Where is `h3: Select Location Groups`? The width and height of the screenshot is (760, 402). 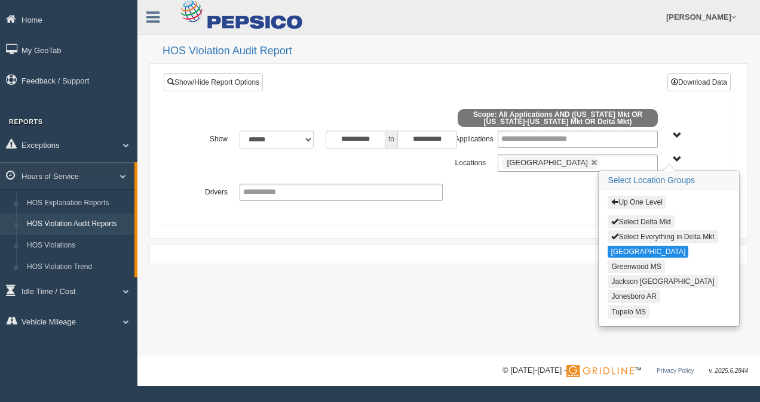 h3: Select Location Groups is located at coordinates (668, 181).